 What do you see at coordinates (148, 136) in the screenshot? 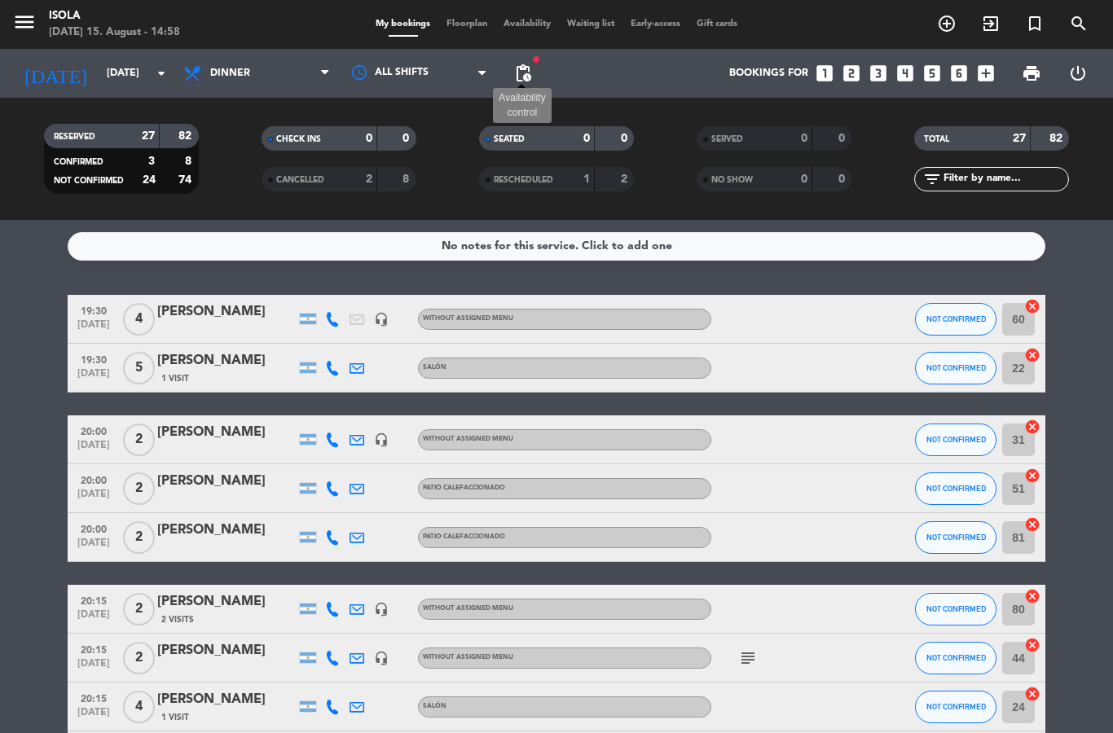
I see `strong: 27` at bounding box center [148, 136].